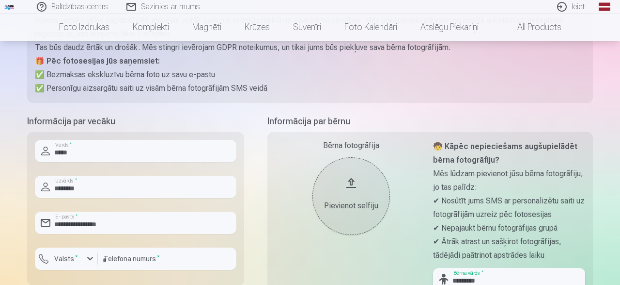 This screenshot has height=285, width=620. Describe the element at coordinates (307, 27) in the screenshot. I see `a: Suvenīri` at that location.